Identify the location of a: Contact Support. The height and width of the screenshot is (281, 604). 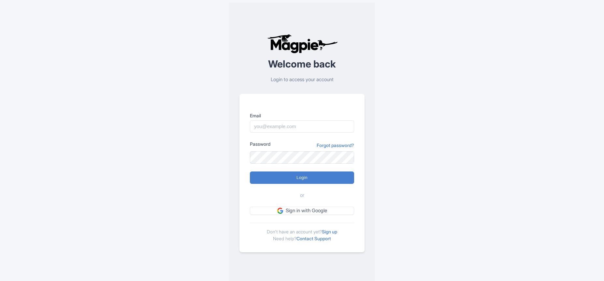
(314, 238).